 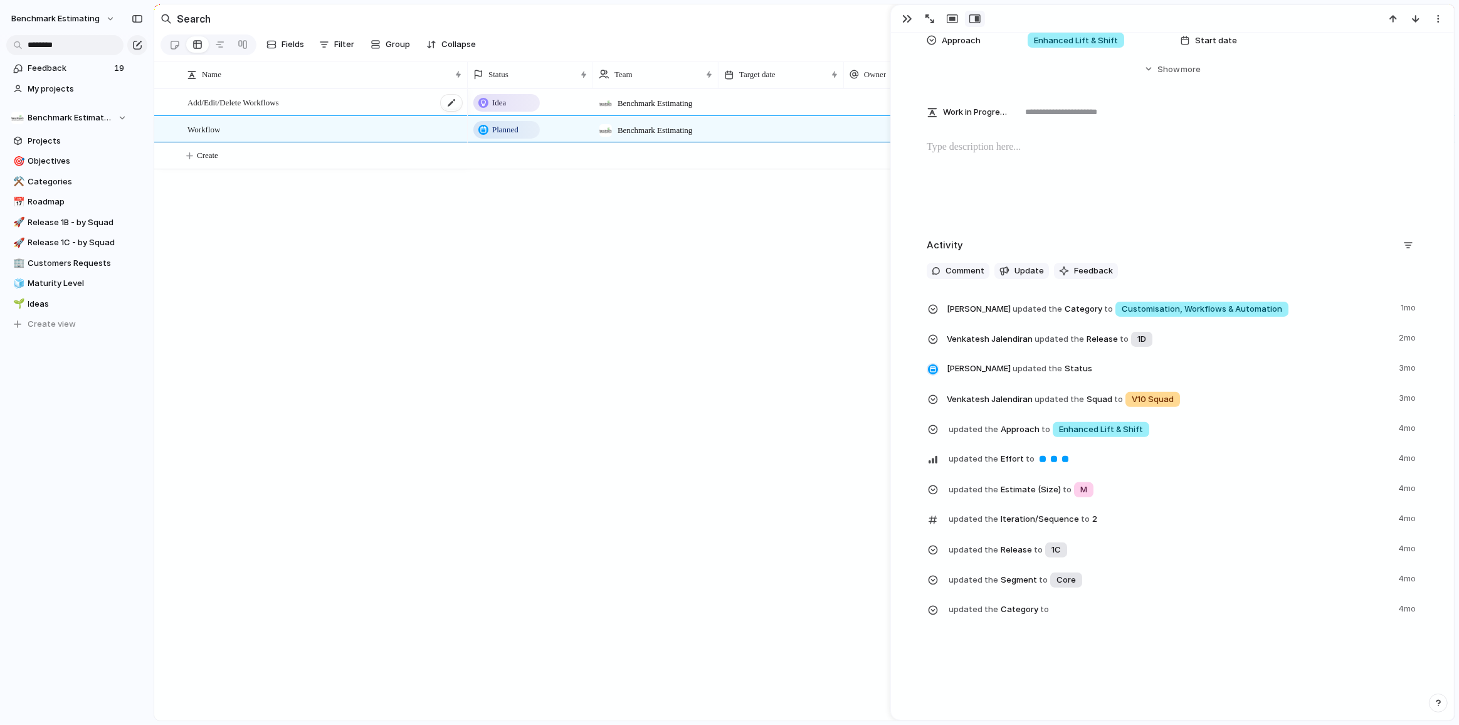 I want to click on span: Estimate (Size), so click(x=1169, y=489).